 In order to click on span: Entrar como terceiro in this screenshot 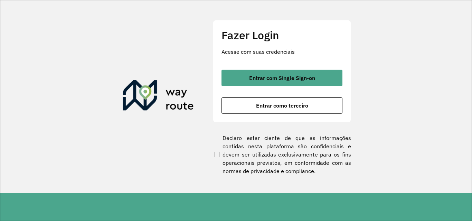, I will do `click(282, 106)`.